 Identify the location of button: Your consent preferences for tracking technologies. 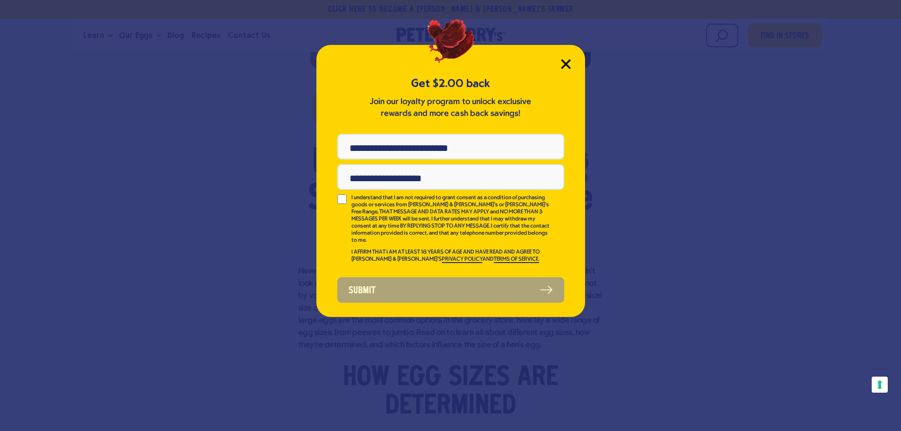
(879, 384).